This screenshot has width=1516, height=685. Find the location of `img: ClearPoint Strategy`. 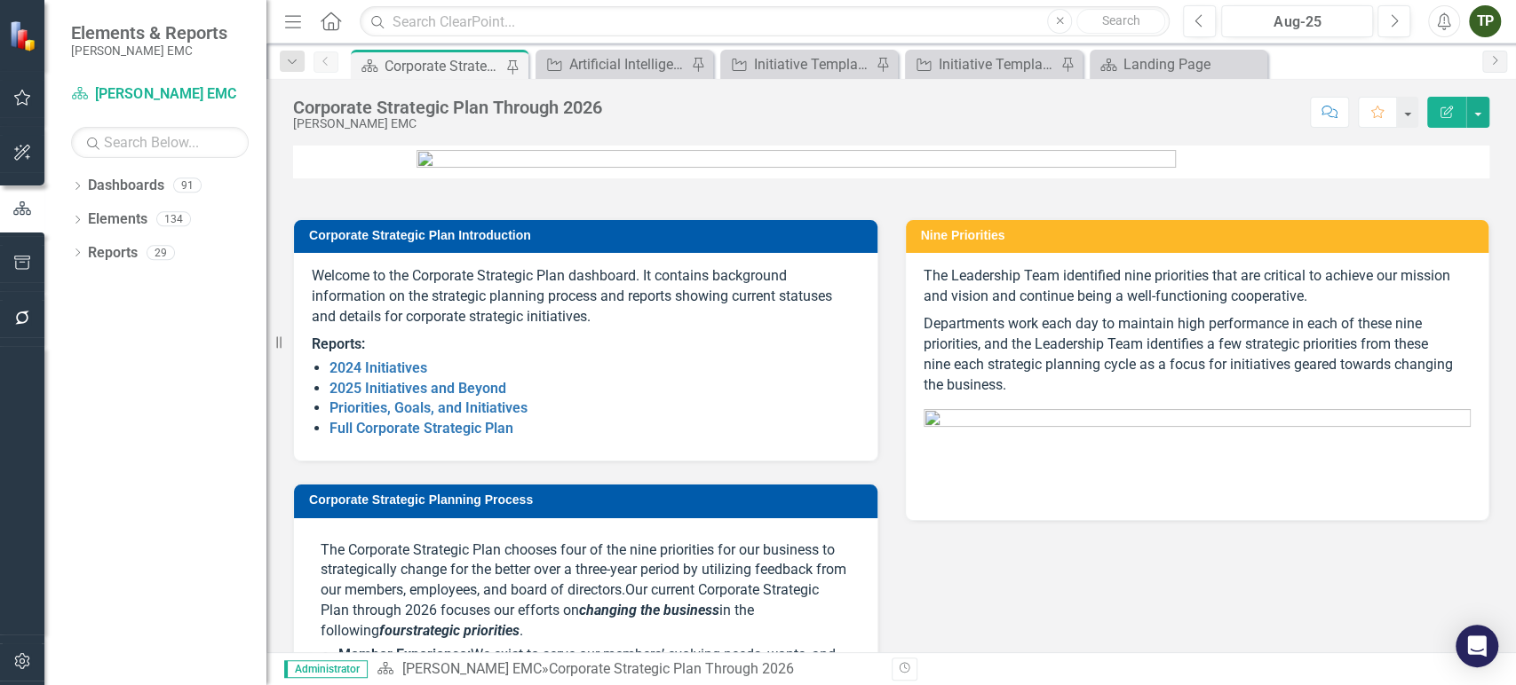

img: ClearPoint Strategy is located at coordinates (24, 35).